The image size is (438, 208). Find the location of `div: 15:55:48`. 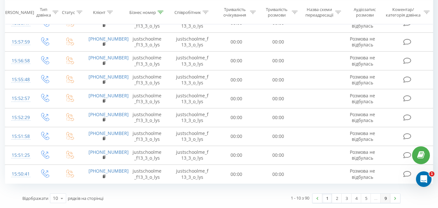

div: 15:55:48 is located at coordinates (18, 79).